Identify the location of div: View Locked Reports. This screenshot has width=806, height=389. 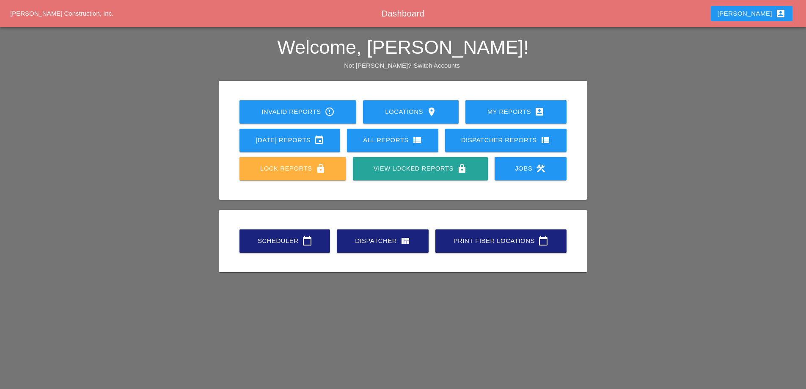
(420, 168).